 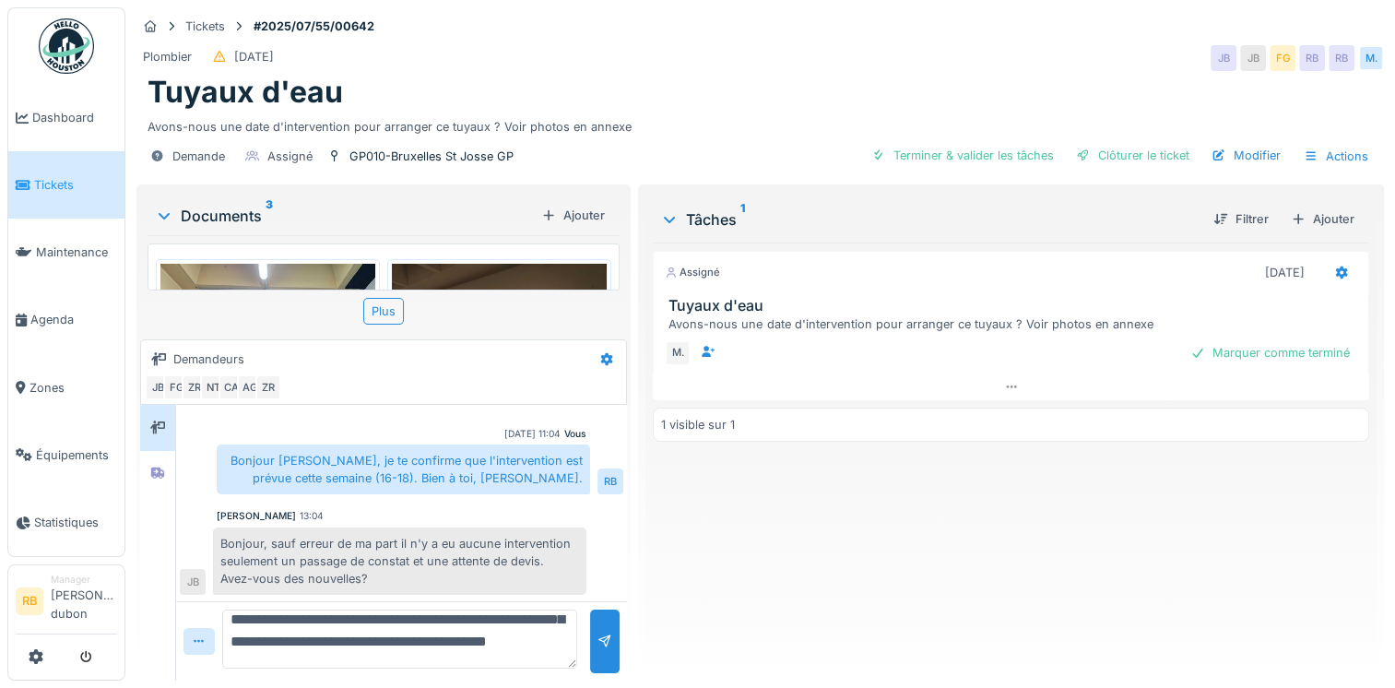 I want to click on div: Clôturer le ticket, so click(x=1132, y=155).